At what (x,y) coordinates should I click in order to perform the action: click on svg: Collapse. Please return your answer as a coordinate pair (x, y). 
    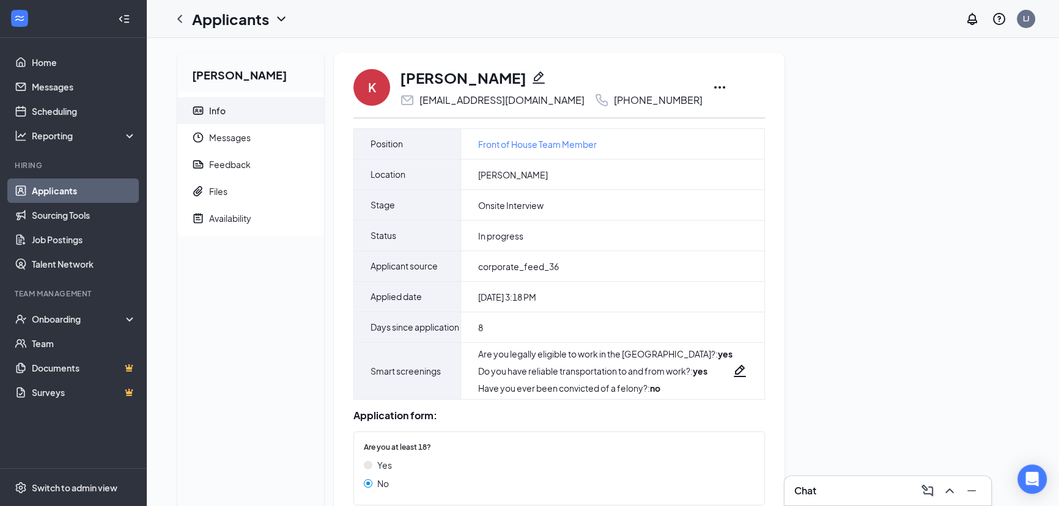
    Looking at the image, I should click on (124, 19).